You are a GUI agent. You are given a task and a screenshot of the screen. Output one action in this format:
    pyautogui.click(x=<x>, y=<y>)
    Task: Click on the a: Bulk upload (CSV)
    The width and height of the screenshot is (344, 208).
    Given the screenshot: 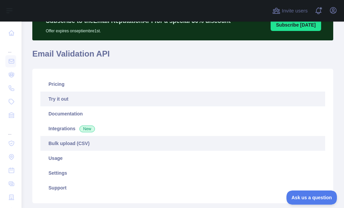 What is the action you would take?
    pyautogui.click(x=183, y=144)
    